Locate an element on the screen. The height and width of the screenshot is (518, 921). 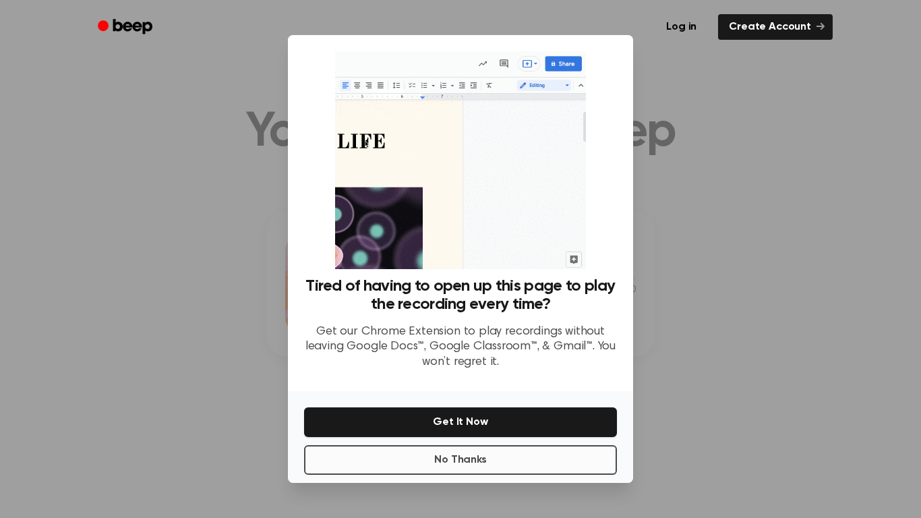
button: Get It Now is located at coordinates (461, 422).